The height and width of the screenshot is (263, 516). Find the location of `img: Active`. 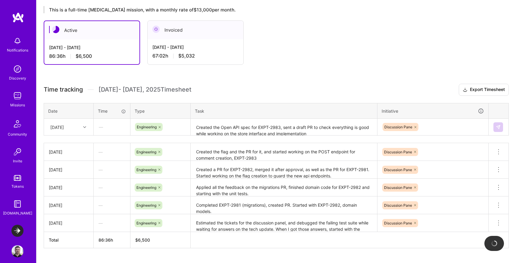

img: Active is located at coordinates (56, 29).